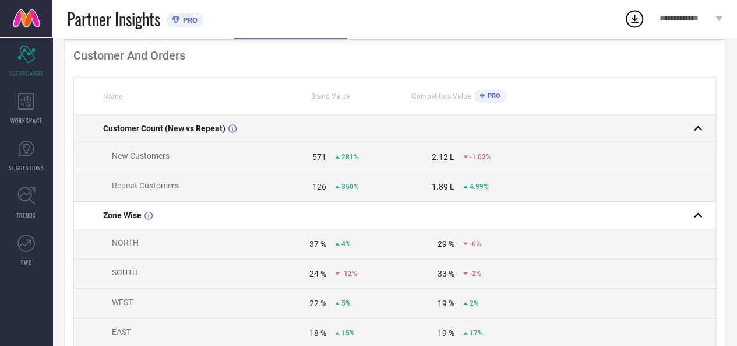 The height and width of the screenshot is (346, 737). I want to click on div: 2.12 L, so click(443, 157).